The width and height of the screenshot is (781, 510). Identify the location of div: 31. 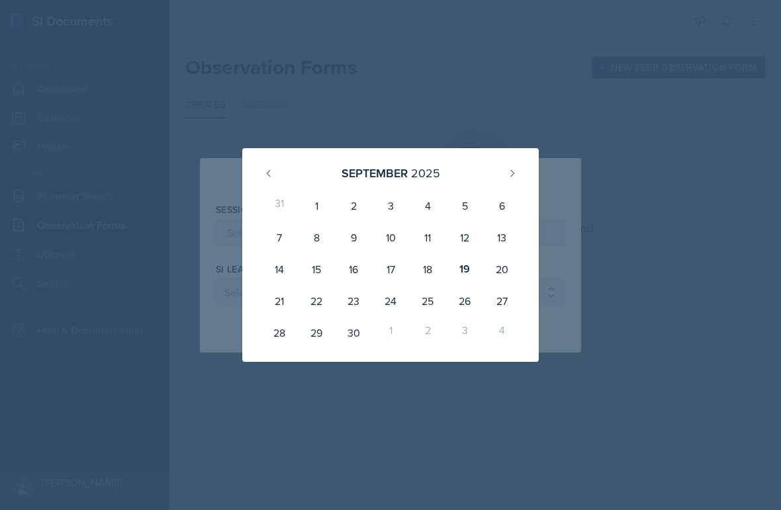
(279, 206).